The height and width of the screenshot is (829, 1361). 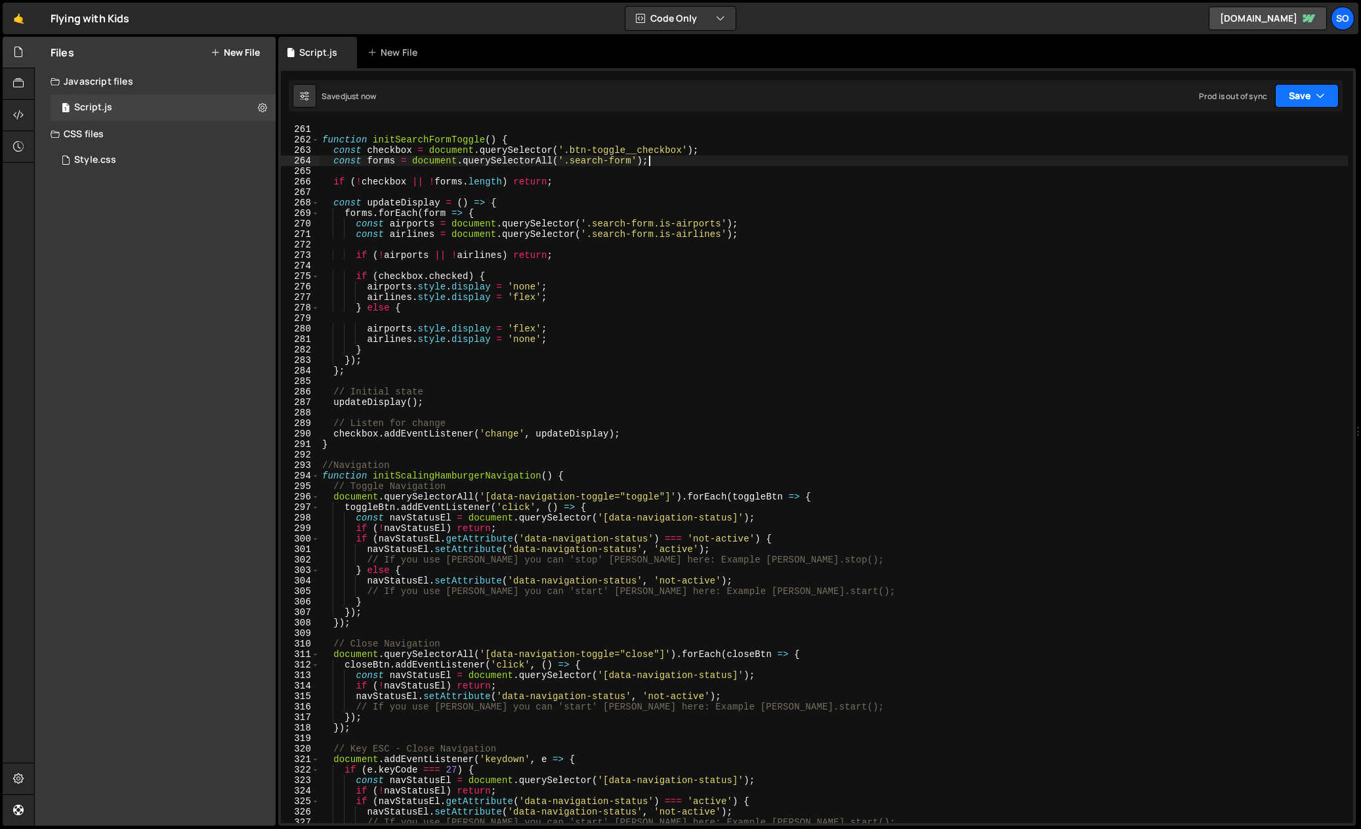 I want to click on div: 284, so click(x=300, y=371).